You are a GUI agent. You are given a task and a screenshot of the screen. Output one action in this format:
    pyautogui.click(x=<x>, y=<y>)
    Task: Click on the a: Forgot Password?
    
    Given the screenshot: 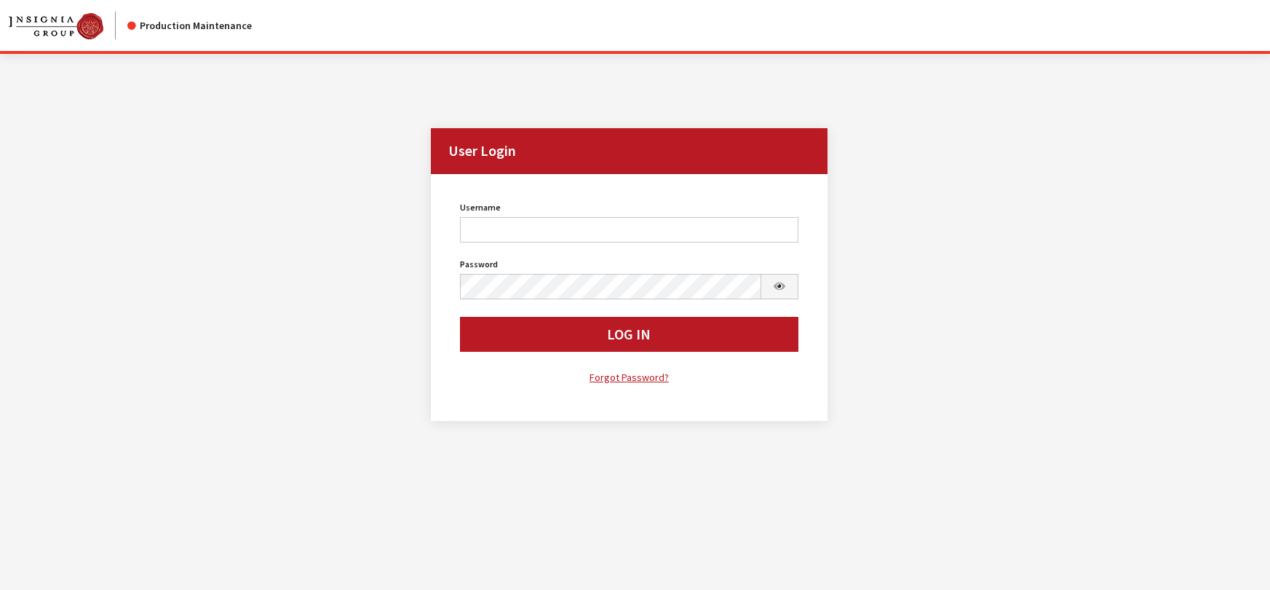 What is the action you would take?
    pyautogui.click(x=629, y=377)
    